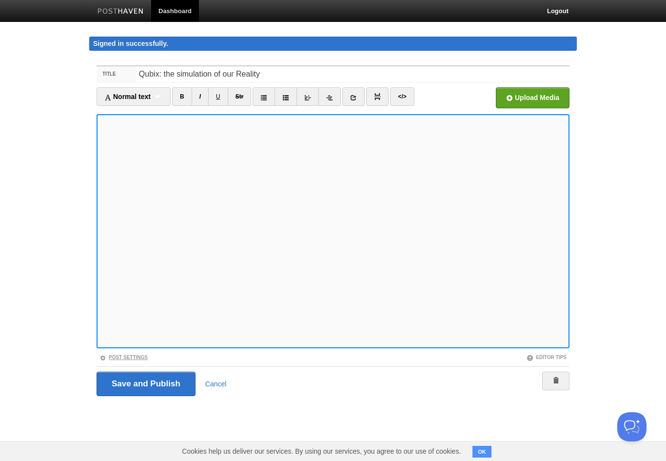 This screenshot has height=461, width=666. I want to click on a: Str, so click(239, 97).